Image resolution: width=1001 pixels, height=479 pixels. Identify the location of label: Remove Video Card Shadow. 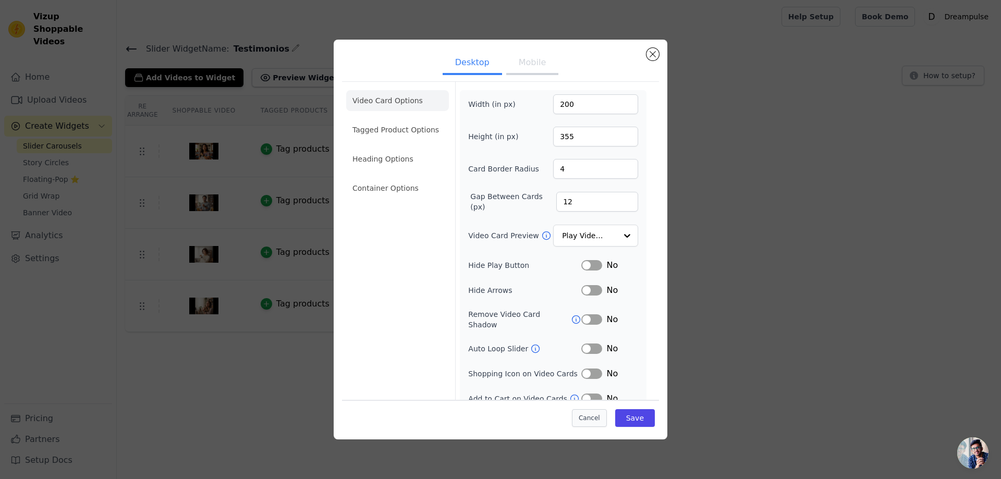
(519, 319).